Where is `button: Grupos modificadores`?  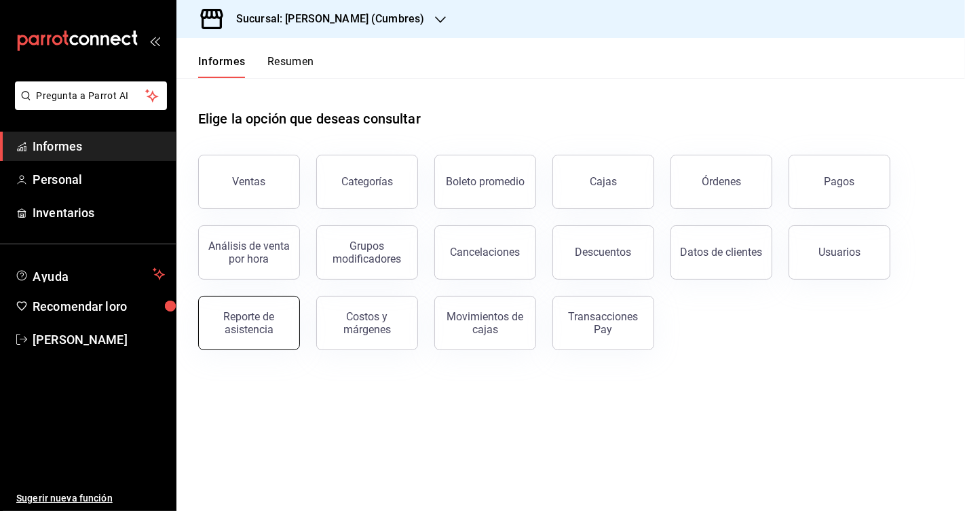 button: Grupos modificadores is located at coordinates (367, 253).